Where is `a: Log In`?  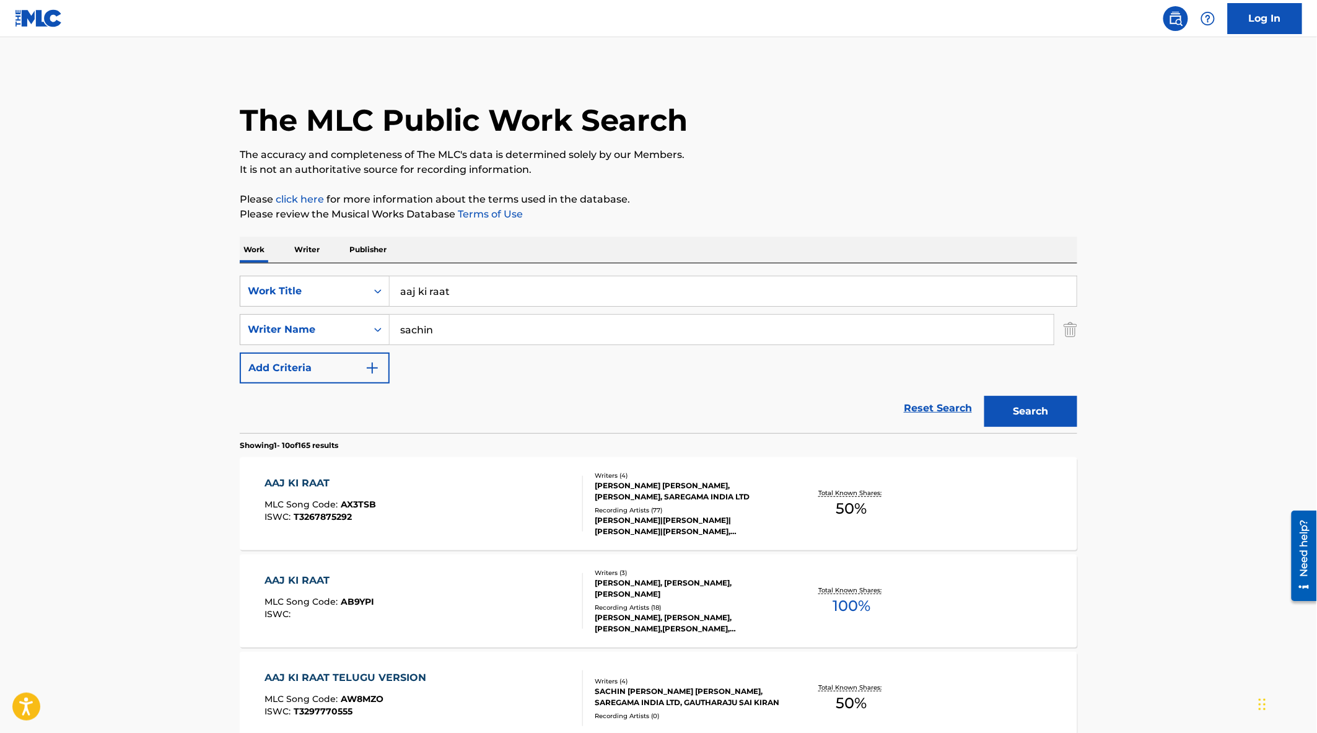 a: Log In is located at coordinates (1265, 19).